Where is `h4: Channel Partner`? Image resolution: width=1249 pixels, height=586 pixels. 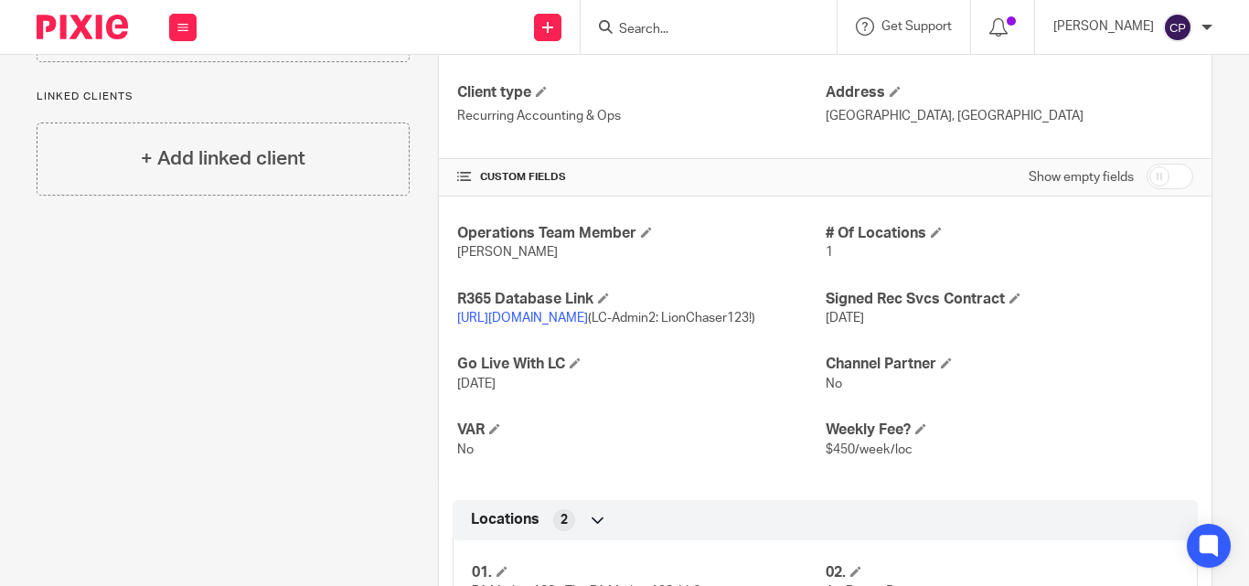
h4: Channel Partner is located at coordinates (1009, 364).